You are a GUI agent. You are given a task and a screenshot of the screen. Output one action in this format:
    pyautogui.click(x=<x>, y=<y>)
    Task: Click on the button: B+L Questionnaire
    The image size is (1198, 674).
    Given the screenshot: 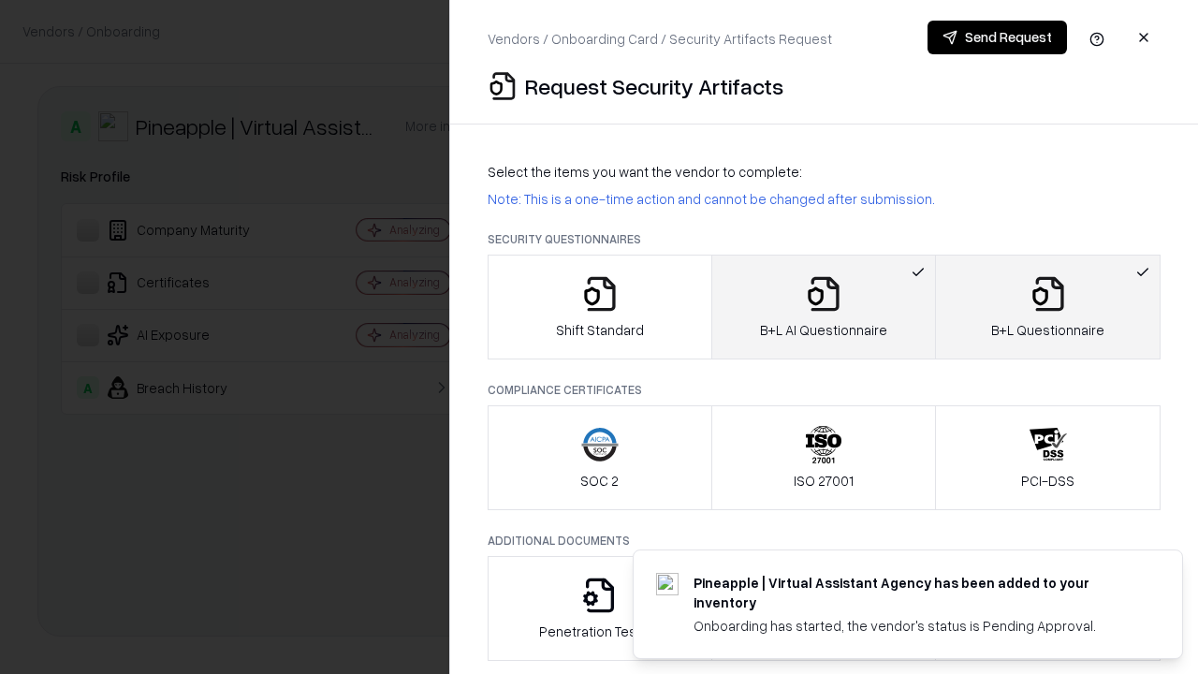 What is the action you would take?
    pyautogui.click(x=1047, y=307)
    